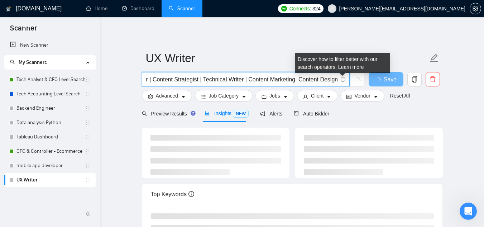 Image resolution: width=484 pixels, height=227 pixels. What do you see at coordinates (292, 194) in the screenshot?
I see `div: Top Keywords` at bounding box center [292, 194].